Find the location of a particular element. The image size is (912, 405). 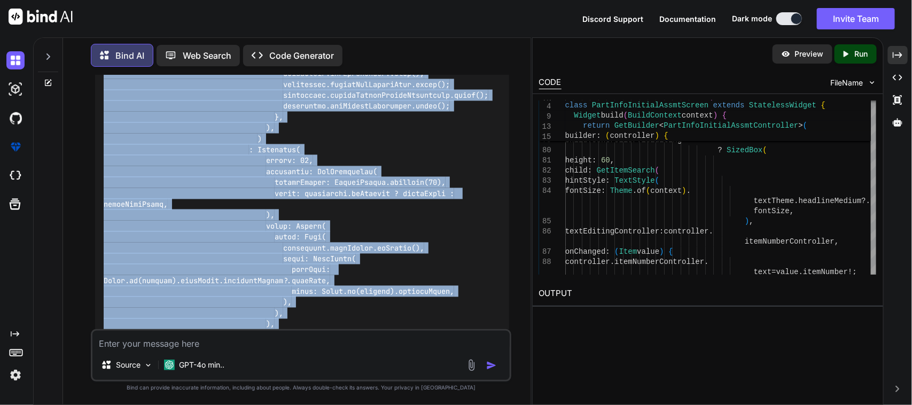

span: of is located at coordinates (641, 191).